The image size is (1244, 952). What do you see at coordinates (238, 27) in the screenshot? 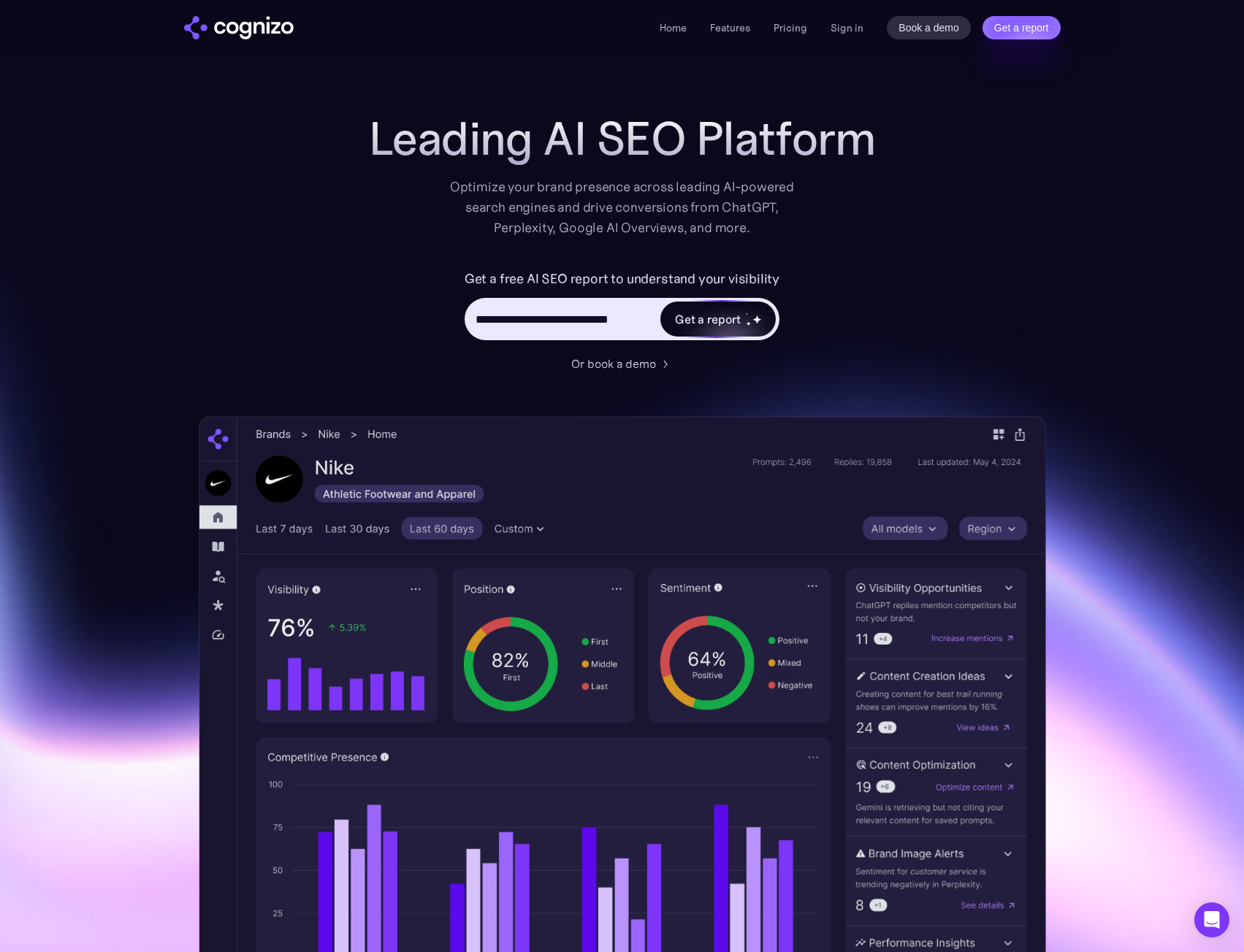
I see `img: cognizo logo` at bounding box center [238, 27].